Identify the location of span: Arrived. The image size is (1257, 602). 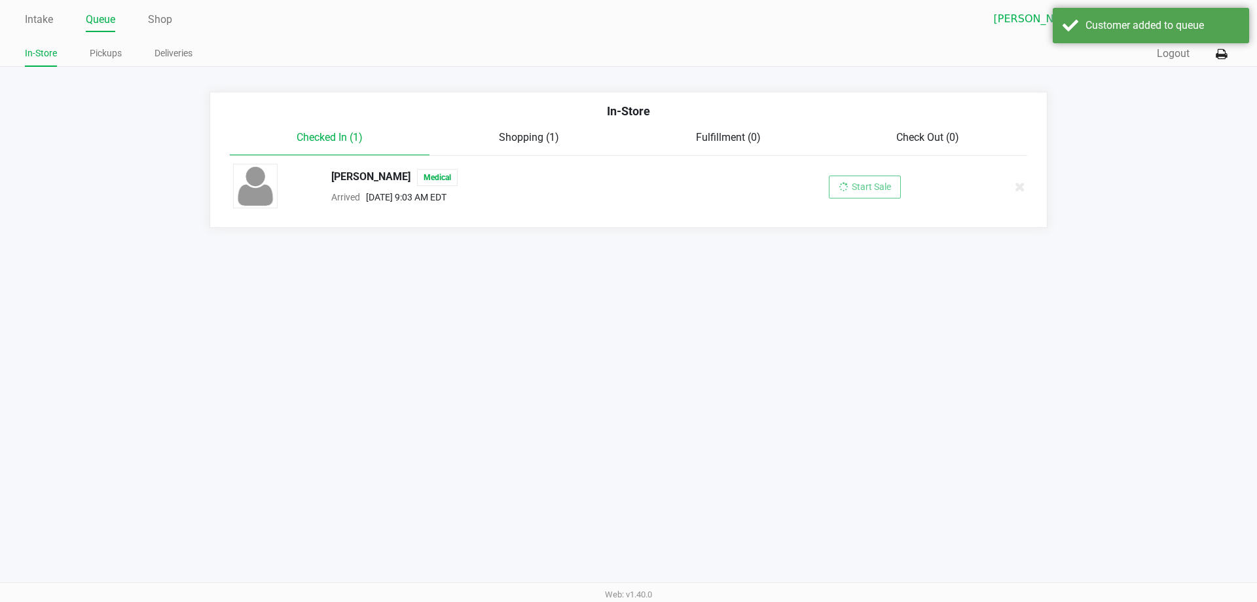
(346, 197).